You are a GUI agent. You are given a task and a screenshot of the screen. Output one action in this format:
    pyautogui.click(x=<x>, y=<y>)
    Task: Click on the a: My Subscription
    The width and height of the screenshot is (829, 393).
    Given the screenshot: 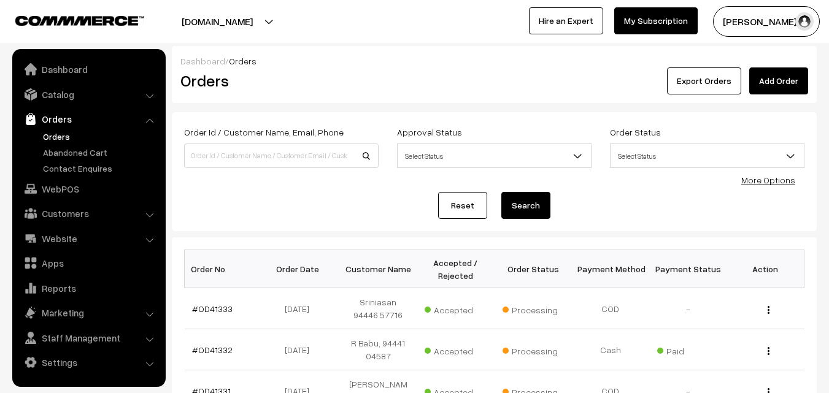 What is the action you would take?
    pyautogui.click(x=656, y=21)
    